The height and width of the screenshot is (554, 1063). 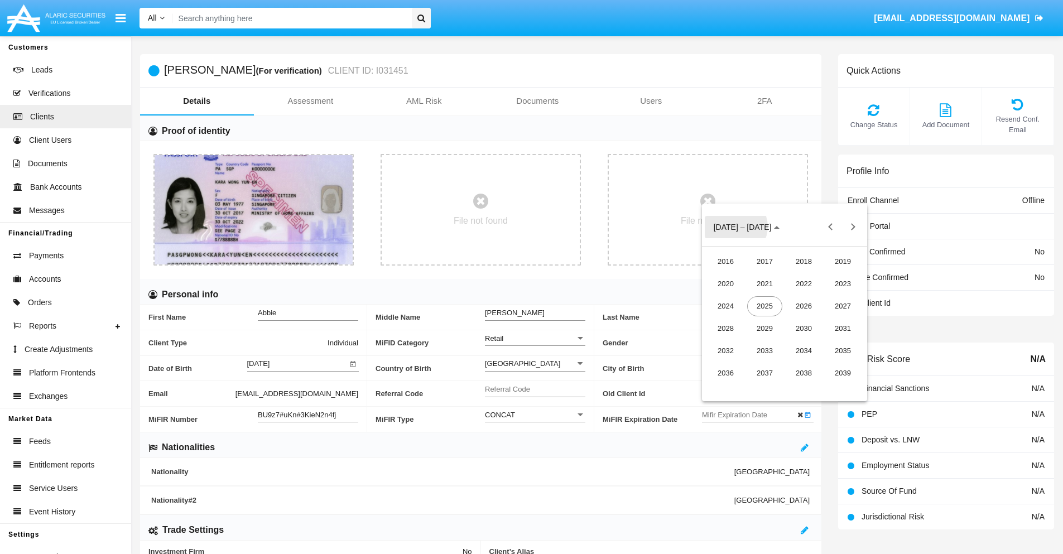 What do you see at coordinates (765, 306) in the screenshot?
I see `td: 2025` at bounding box center [765, 306].